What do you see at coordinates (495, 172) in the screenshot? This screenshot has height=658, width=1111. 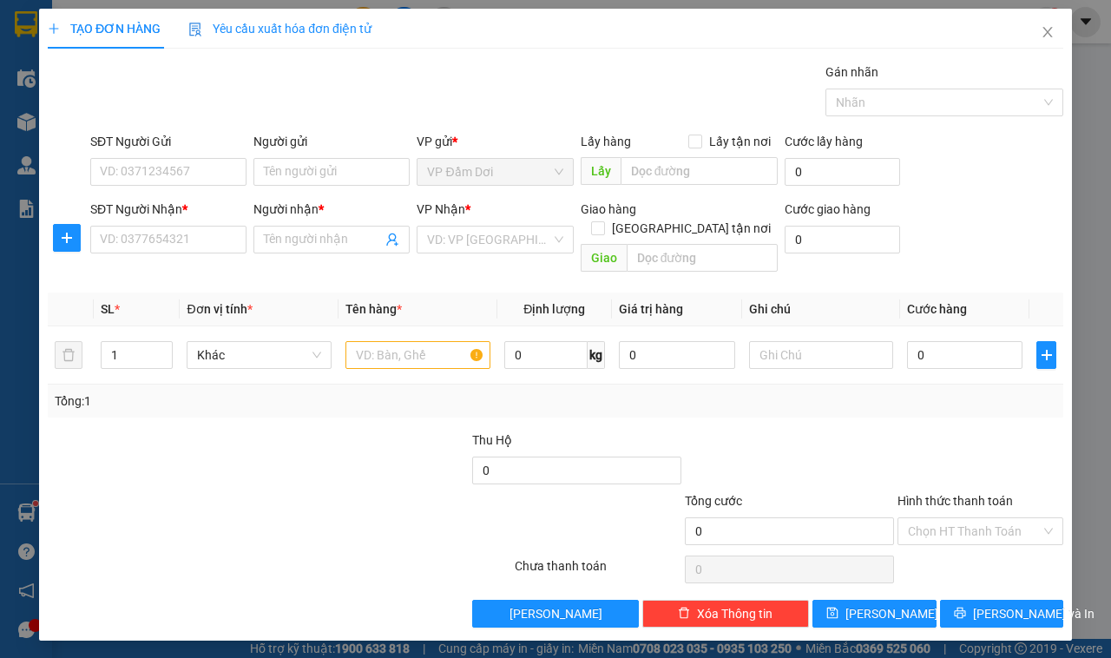 I see `span: VP Đầm Dơi` at bounding box center [495, 172].